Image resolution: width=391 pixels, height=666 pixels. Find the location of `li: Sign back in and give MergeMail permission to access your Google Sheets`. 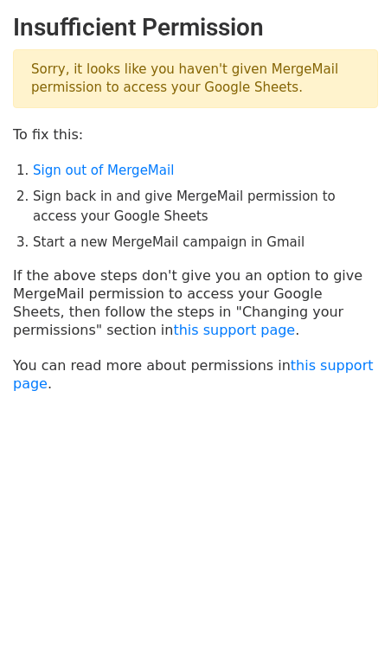

li: Sign back in and give MergeMail permission to access your Google Sheets is located at coordinates (205, 206).